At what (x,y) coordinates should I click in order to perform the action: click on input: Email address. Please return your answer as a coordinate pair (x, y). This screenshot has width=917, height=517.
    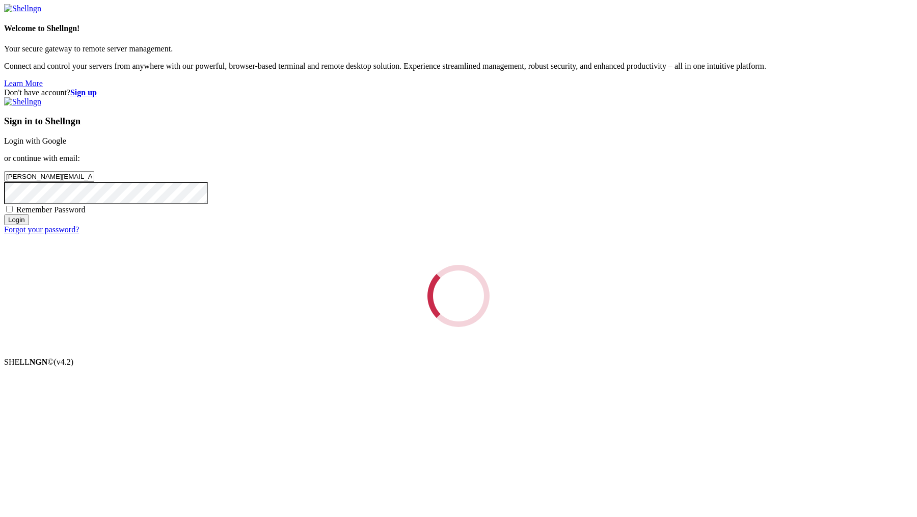
    Looking at the image, I should click on (49, 176).